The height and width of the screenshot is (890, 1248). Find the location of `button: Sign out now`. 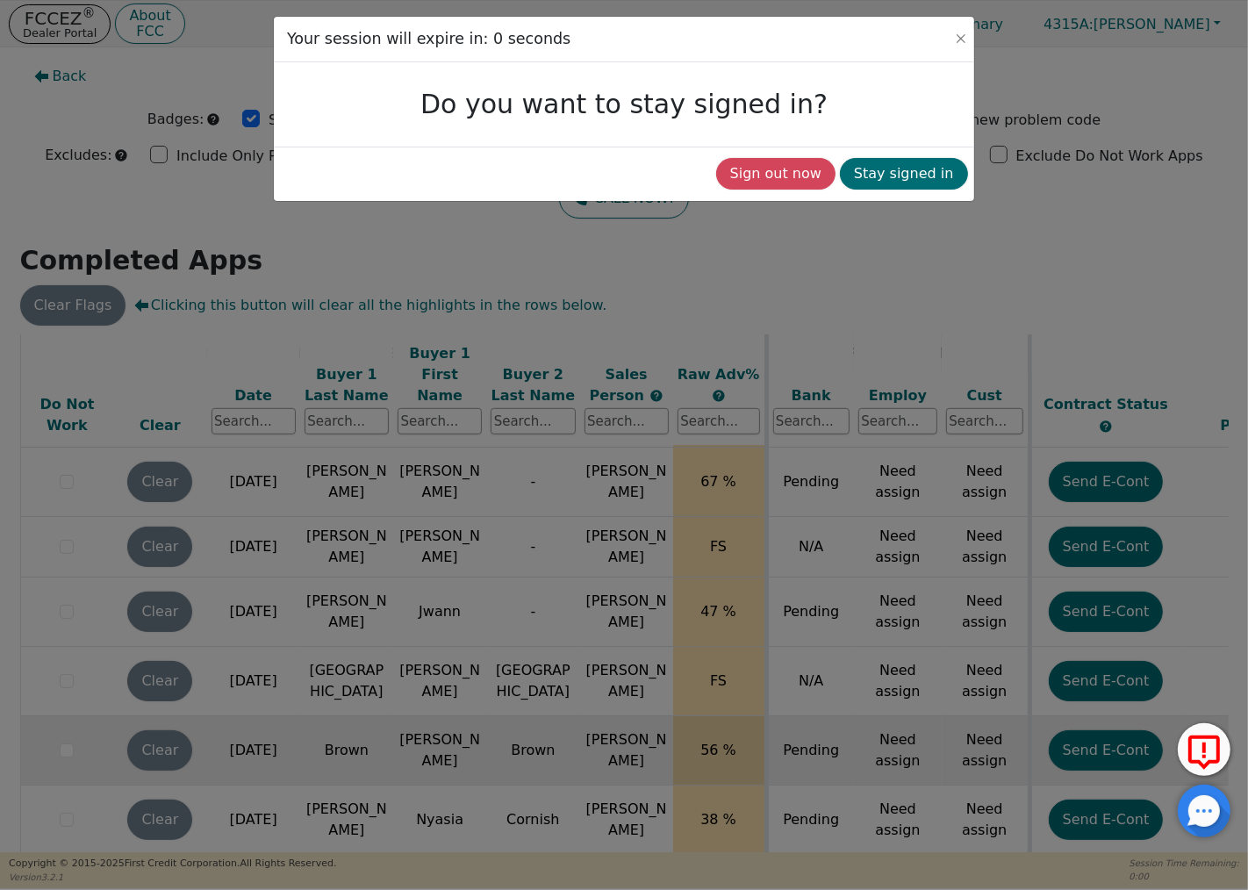

button: Sign out now is located at coordinates (776, 174).